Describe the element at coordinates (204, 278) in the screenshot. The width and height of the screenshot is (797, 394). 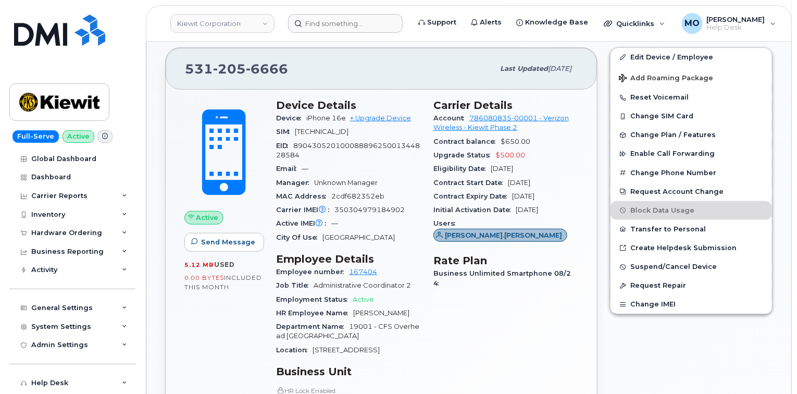
I see `span: 0.00 Bytes` at that location.